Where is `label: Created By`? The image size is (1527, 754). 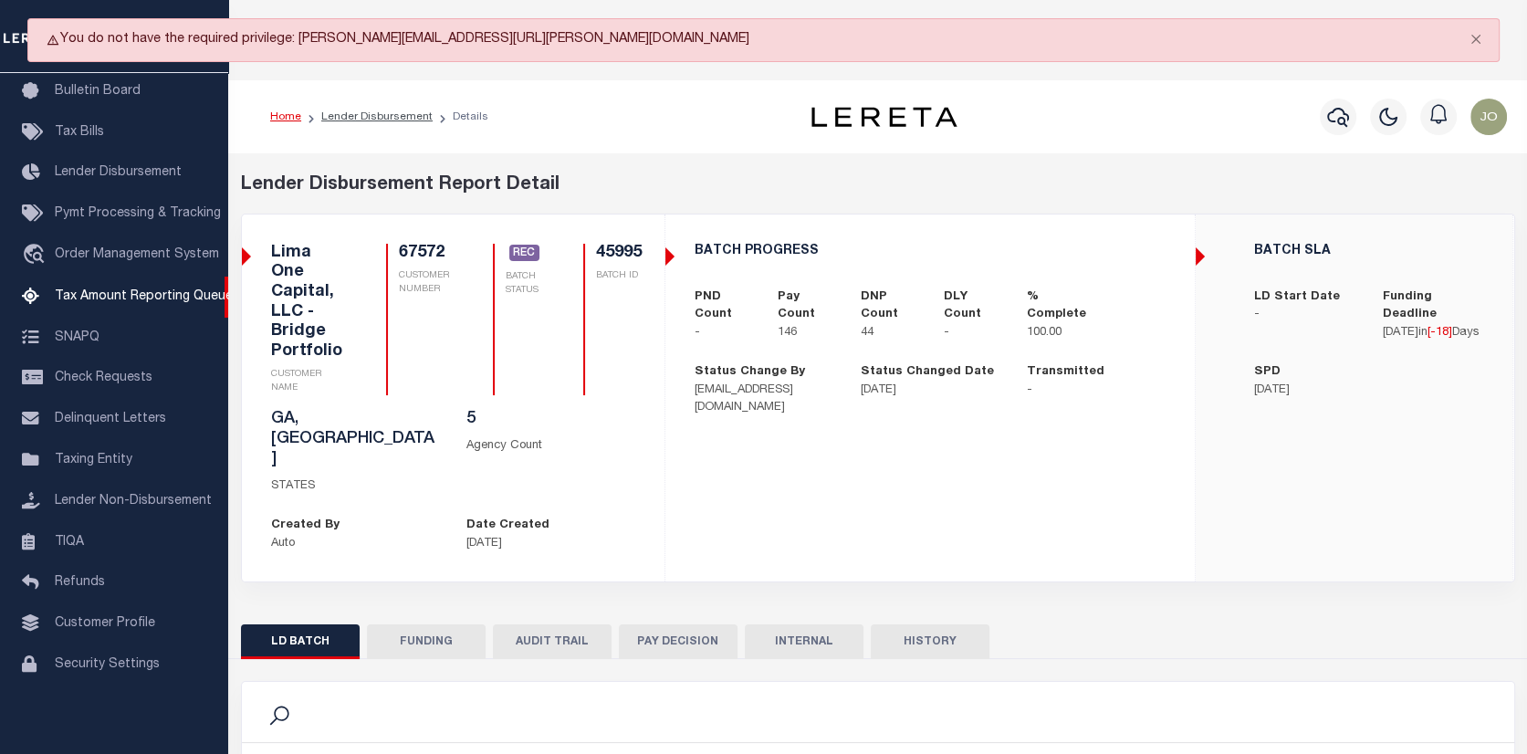 label: Created By is located at coordinates (305, 526).